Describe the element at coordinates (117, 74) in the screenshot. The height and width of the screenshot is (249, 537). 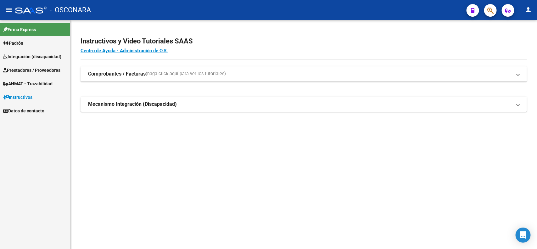
I see `strong: Comprobantes / Facturas` at that location.